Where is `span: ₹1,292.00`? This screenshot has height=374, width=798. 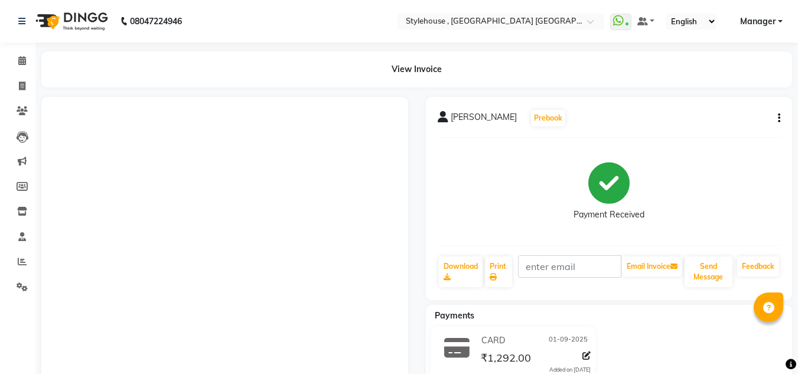 span: ₹1,292.00 is located at coordinates (506, 359).